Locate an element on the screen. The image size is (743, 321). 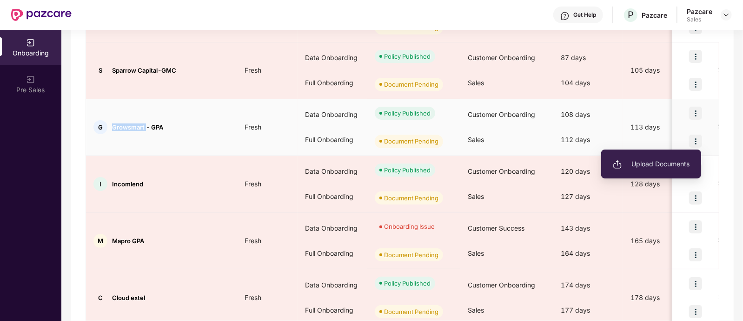
span: Customer Success is located at coordinates (496, 227).